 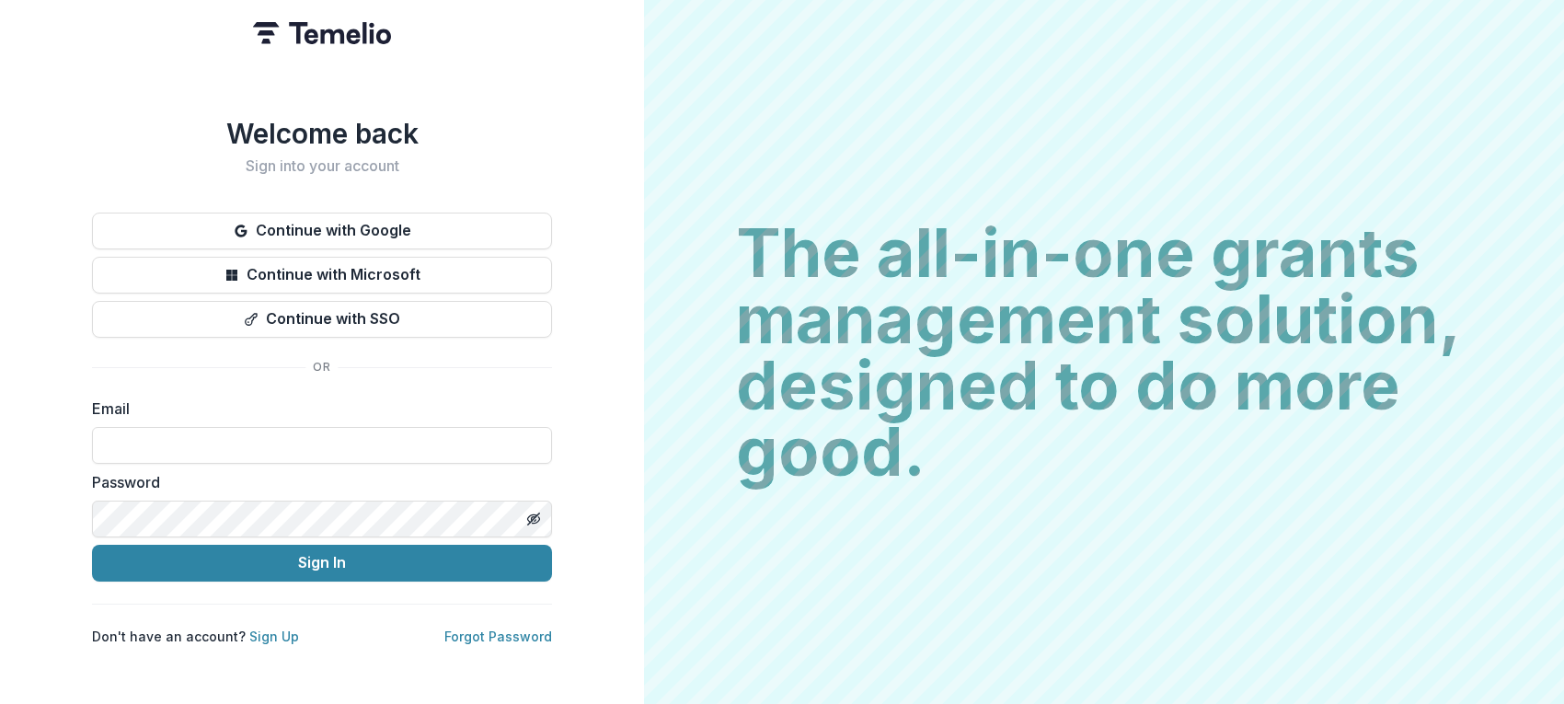 What do you see at coordinates (274, 636) in the screenshot?
I see `a: Sign Up` at bounding box center [274, 636].